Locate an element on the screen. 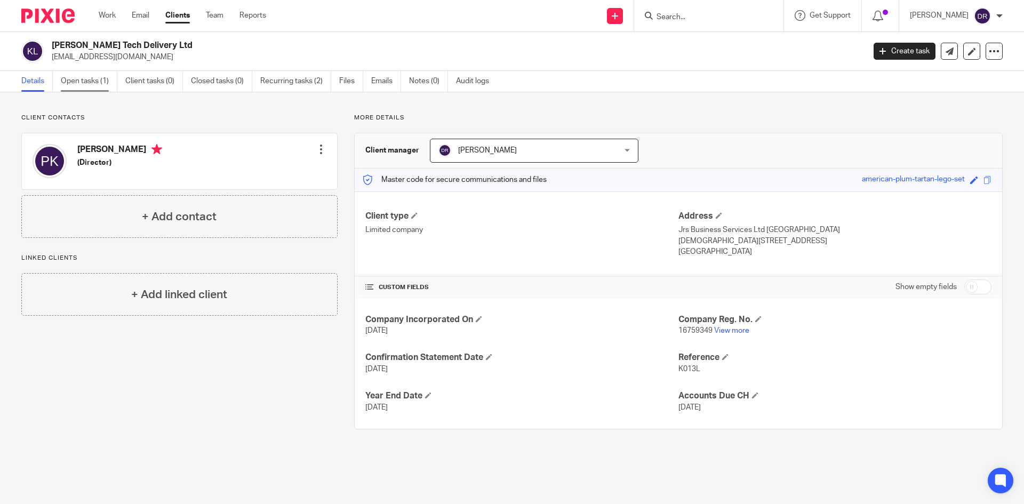  a: View more is located at coordinates (731, 331).